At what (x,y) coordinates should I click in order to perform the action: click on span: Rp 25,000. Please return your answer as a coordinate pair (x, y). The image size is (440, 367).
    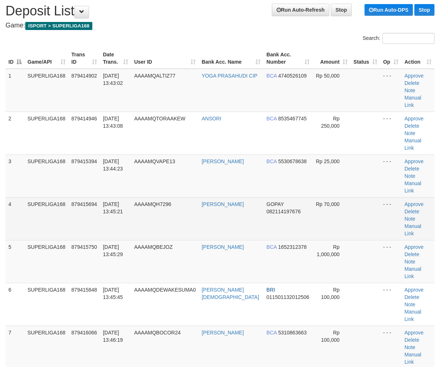
    Looking at the image, I should click on (327, 162).